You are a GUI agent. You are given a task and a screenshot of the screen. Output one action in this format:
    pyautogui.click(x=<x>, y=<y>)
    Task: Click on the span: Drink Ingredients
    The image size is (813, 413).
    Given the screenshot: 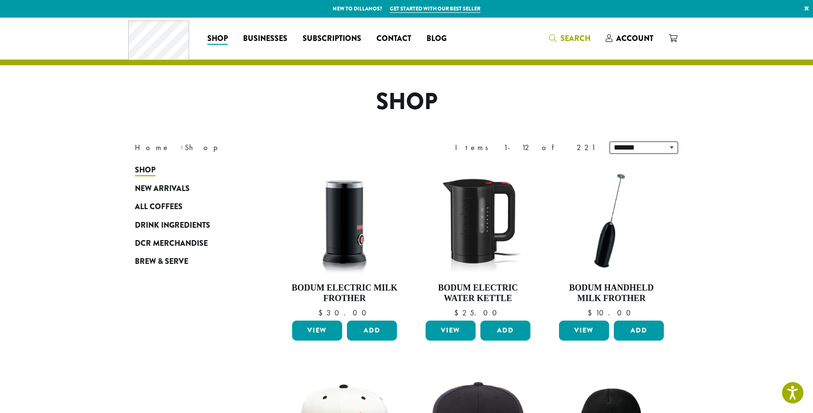 What is the action you would take?
    pyautogui.click(x=172, y=225)
    